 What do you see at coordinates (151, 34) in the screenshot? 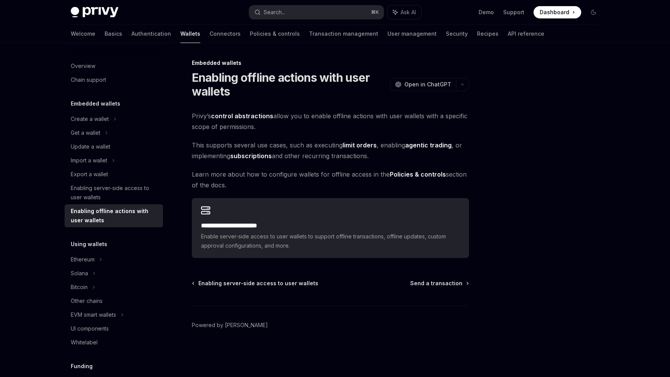
I see `a: Authentication` at bounding box center [151, 34].